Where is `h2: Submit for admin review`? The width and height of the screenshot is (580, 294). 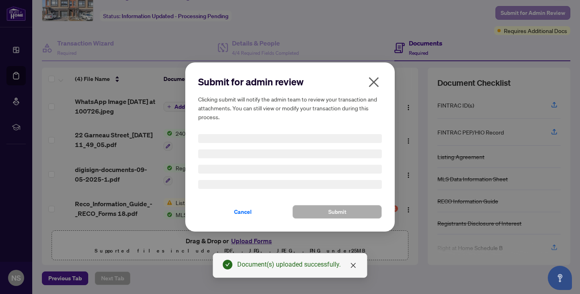 h2: Submit for admin review is located at coordinates (290, 82).